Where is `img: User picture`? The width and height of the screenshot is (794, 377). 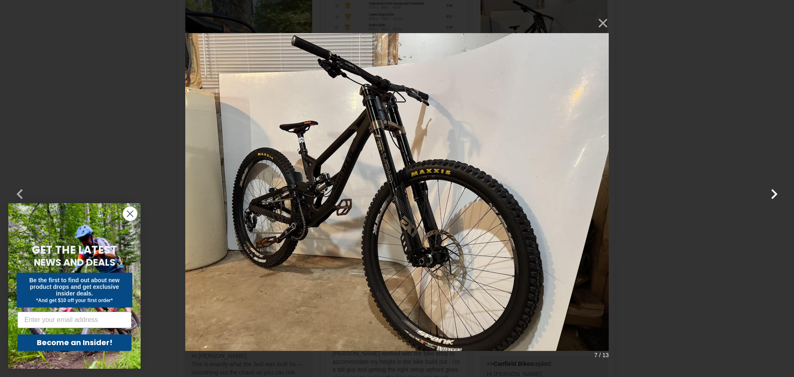 img: User picture is located at coordinates (397, 189).